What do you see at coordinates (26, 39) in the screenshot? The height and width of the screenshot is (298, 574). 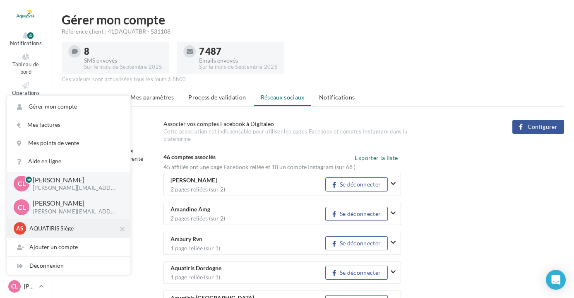 I see `button: Notifications 4` at bounding box center [26, 39].